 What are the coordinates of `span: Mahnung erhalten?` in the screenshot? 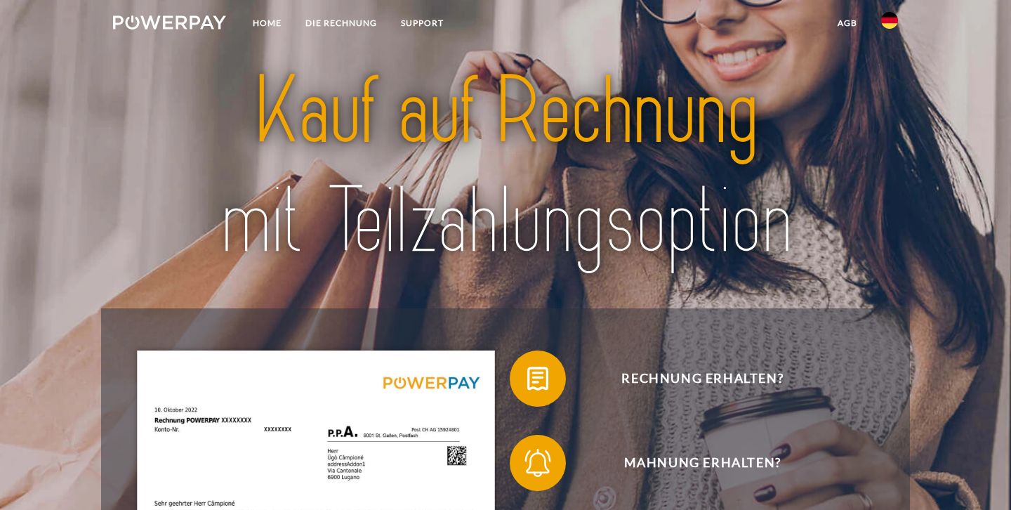 It's located at (703, 463).